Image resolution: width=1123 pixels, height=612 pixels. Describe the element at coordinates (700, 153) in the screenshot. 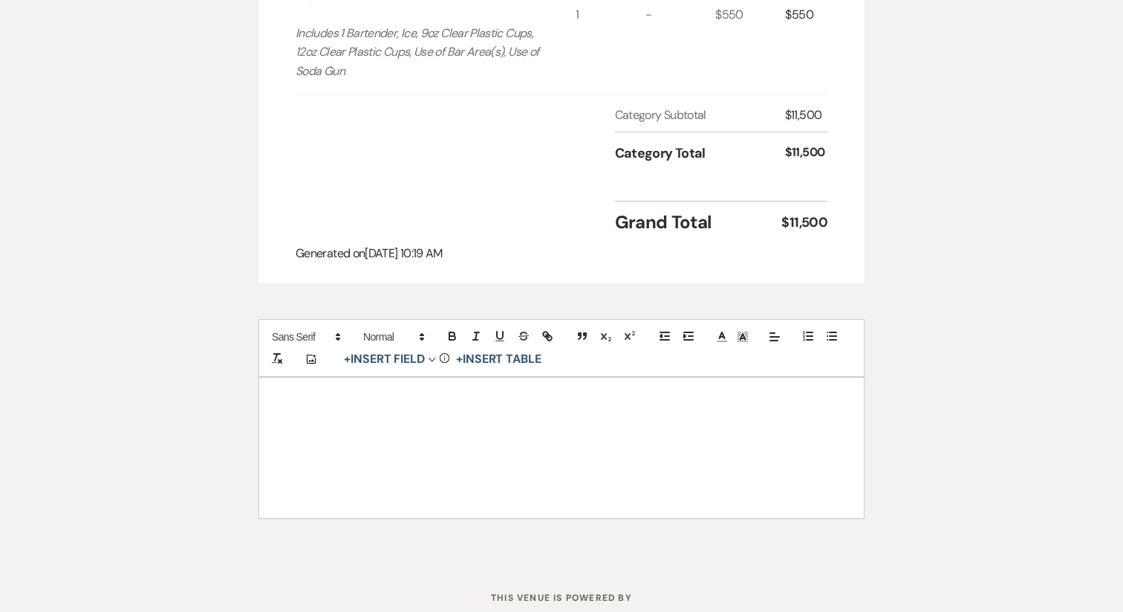

I see `div: Category Total` at that location.